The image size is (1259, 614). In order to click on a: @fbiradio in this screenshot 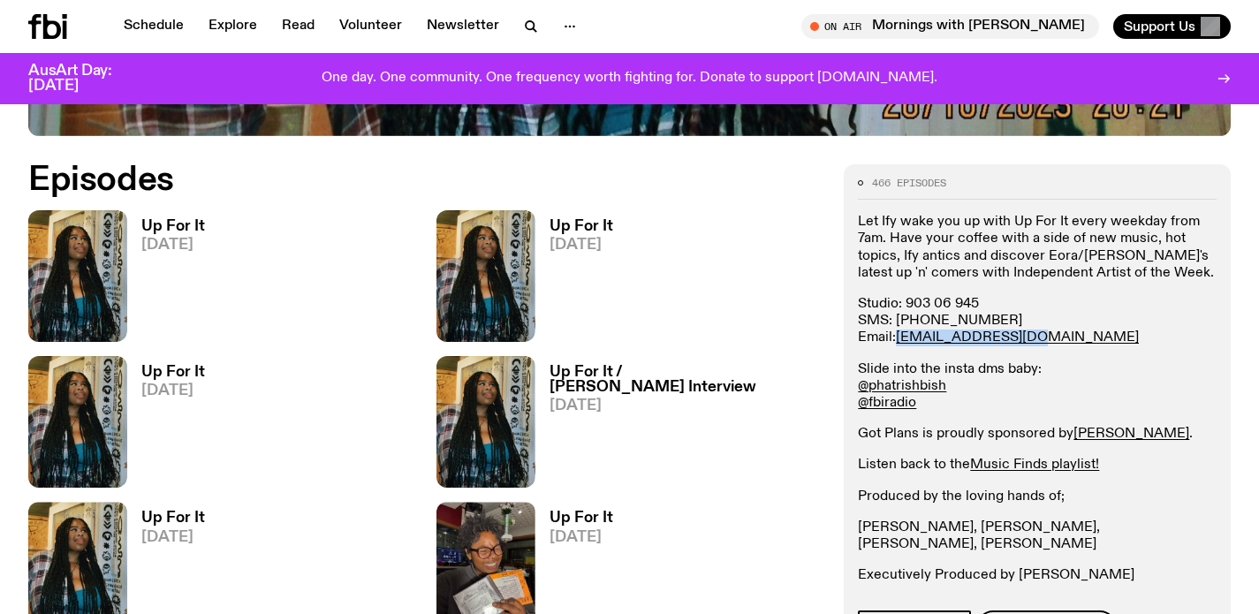, I will do `click(887, 403)`.